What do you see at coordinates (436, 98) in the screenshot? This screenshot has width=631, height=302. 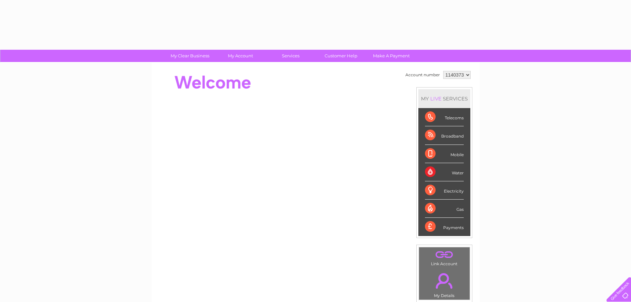 I see `div: LIVE` at bounding box center [436, 98].